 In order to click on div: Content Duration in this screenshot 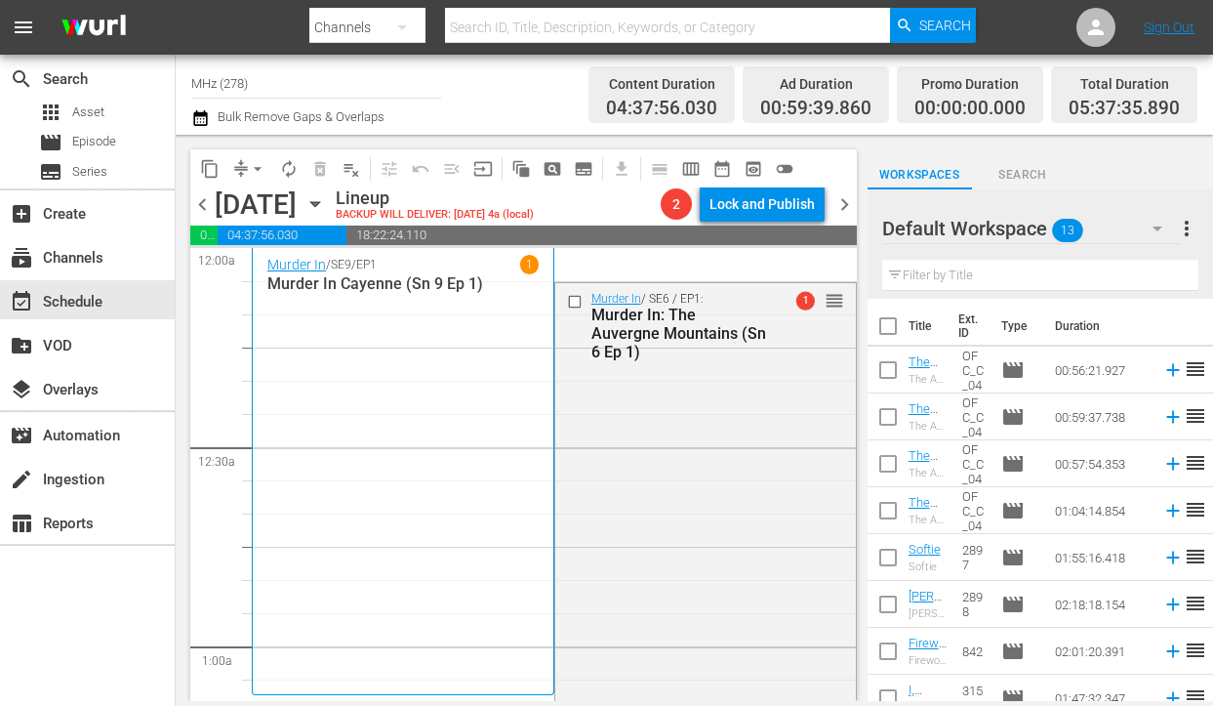, I will do `click(662, 84)`.